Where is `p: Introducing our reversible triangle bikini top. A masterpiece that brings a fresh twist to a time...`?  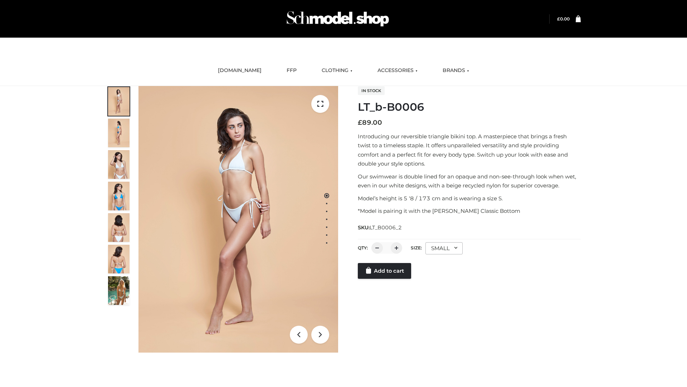 p: Introducing our reversible triangle bikini top. A masterpiece that brings a fresh twist to a time... is located at coordinates (469, 150).